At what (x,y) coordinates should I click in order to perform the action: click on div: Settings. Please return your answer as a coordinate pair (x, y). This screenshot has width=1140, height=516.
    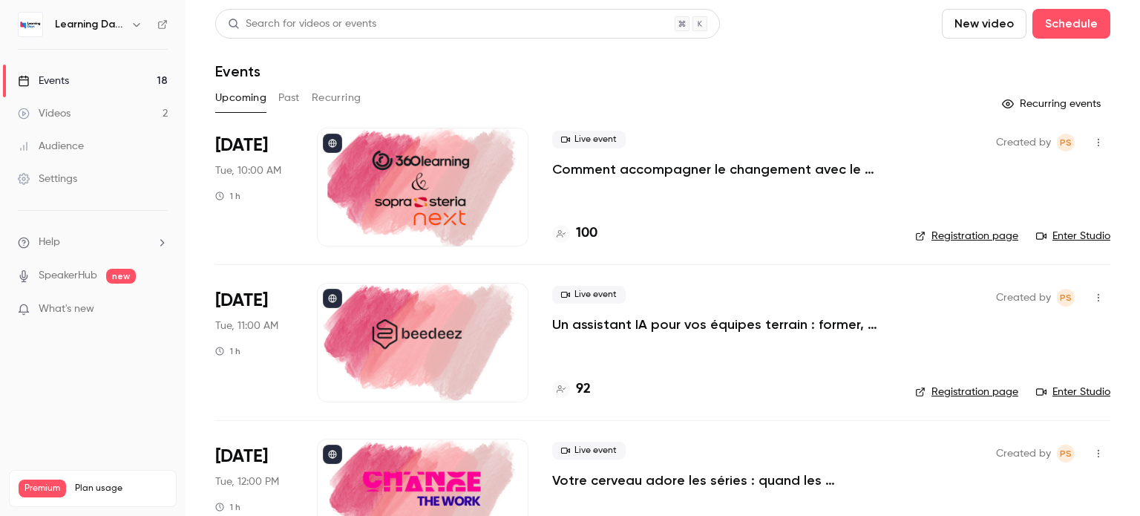
    Looking at the image, I should click on (48, 179).